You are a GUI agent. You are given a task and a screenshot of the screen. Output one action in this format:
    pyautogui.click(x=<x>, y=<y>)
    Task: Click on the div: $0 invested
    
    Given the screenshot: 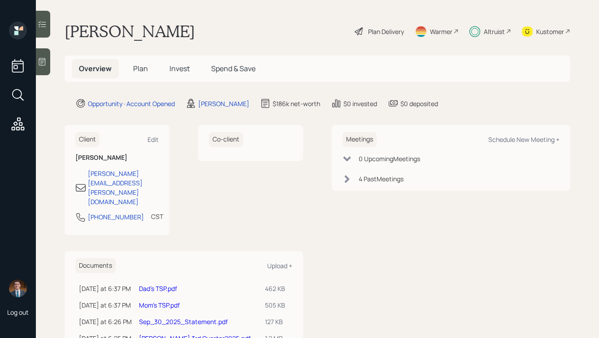 What is the action you would take?
    pyautogui.click(x=360, y=104)
    